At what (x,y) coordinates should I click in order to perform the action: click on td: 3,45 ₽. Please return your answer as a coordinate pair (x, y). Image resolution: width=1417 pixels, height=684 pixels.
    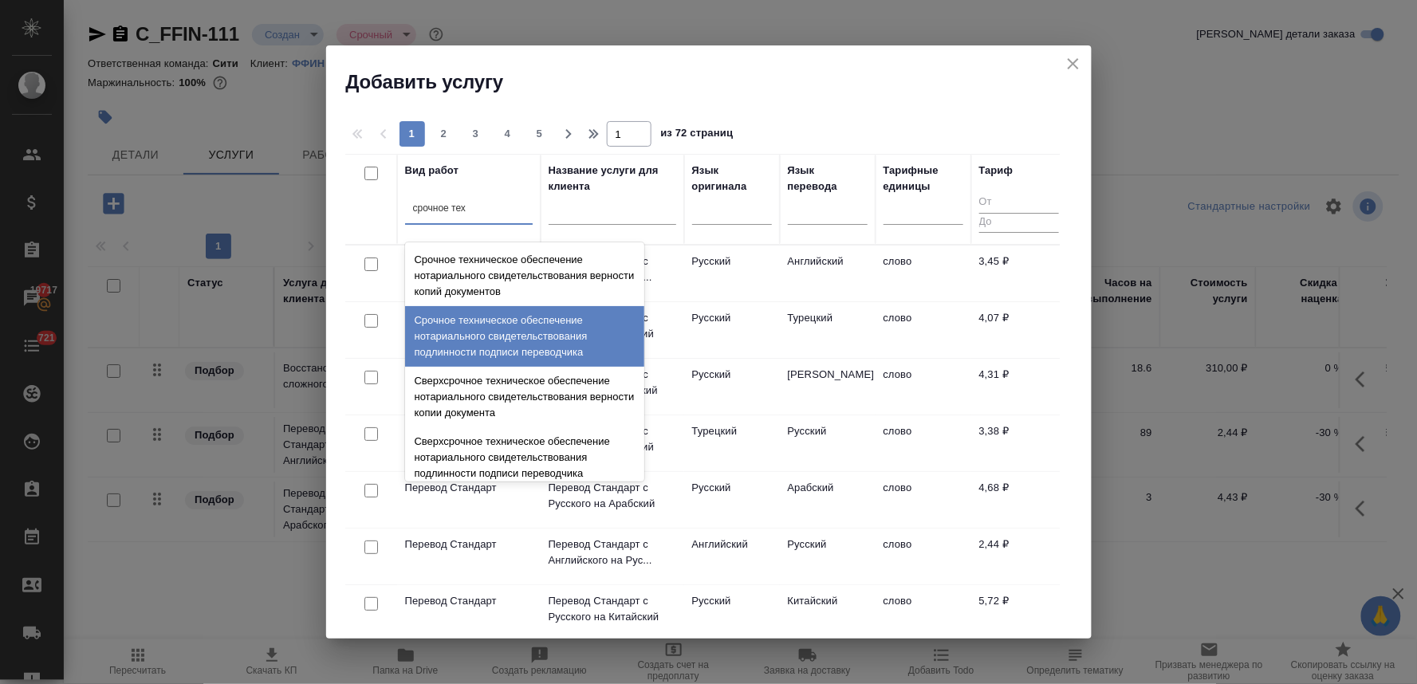
    Looking at the image, I should click on (1019, 273).